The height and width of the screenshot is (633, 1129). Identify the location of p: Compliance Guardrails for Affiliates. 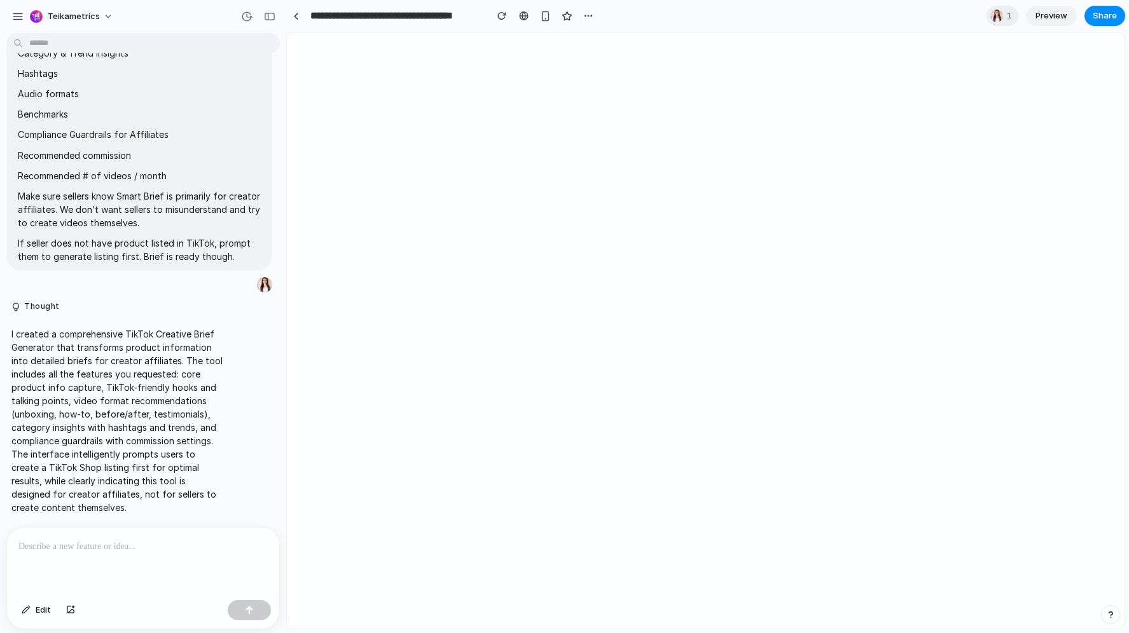
(139, 134).